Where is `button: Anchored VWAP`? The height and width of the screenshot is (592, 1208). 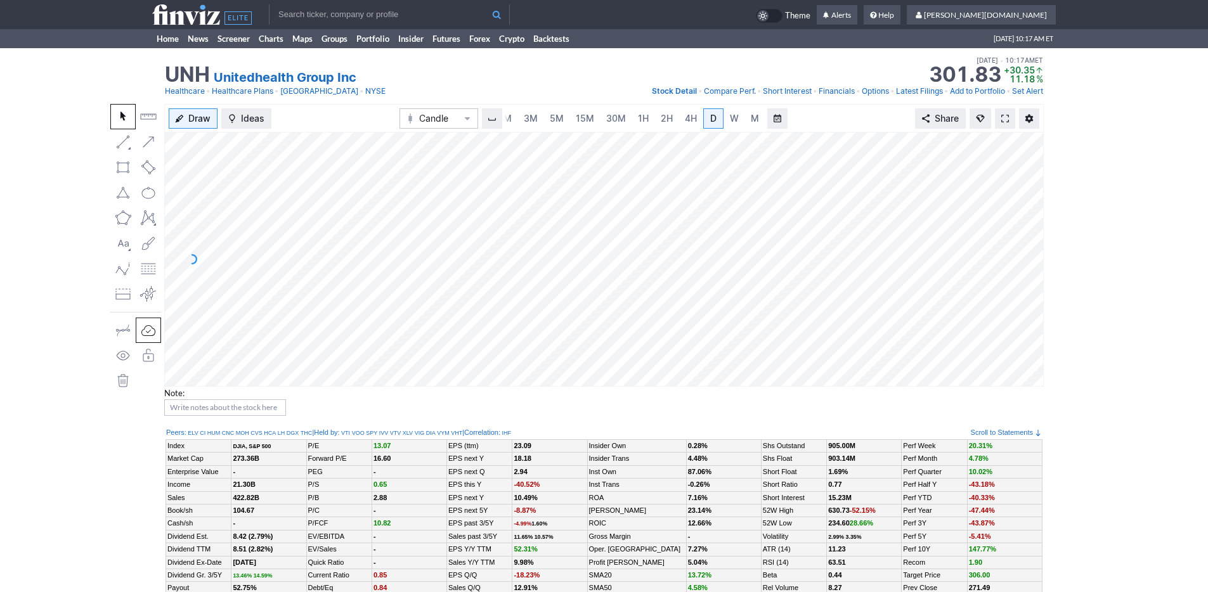 button: Anchored VWAP is located at coordinates (148, 294).